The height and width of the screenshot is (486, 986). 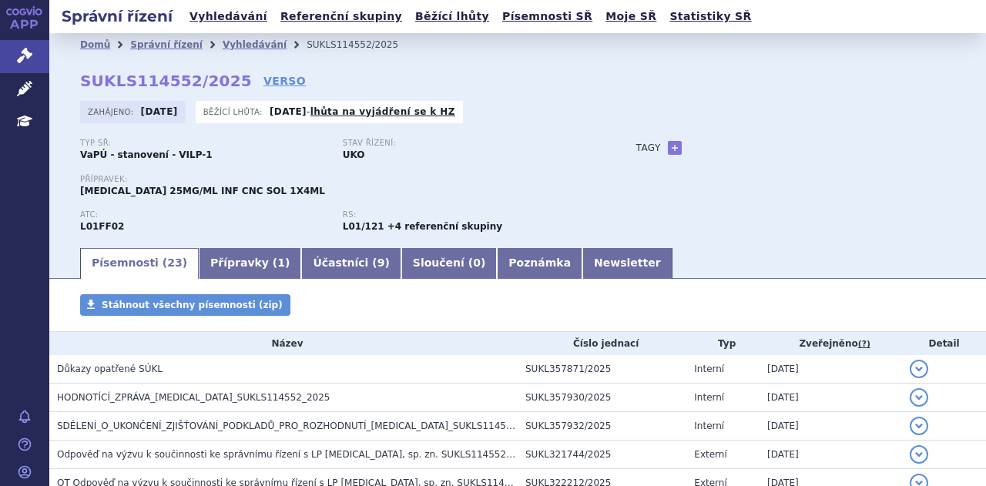 I want to click on a: Sloučení (0), so click(x=449, y=263).